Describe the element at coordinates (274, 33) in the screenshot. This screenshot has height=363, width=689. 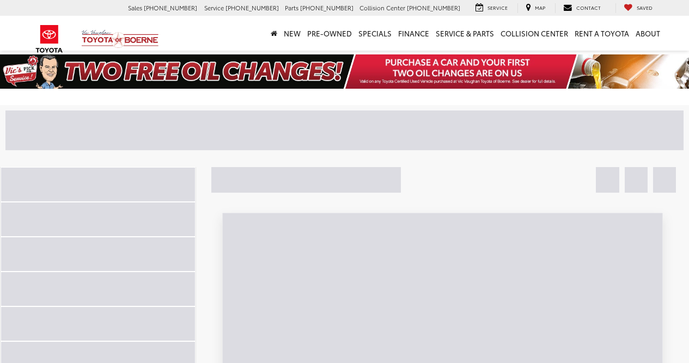
I see `a: Home` at that location.